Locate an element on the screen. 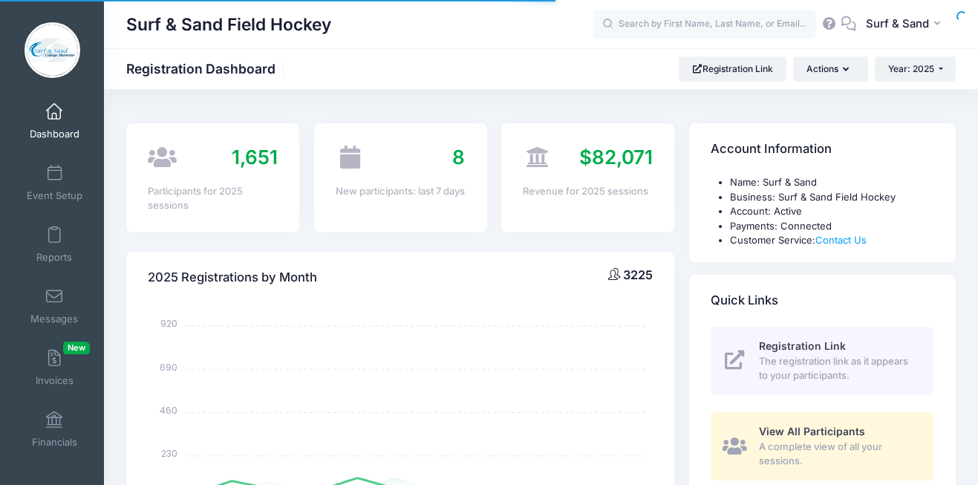  tspan: 460 is located at coordinates (169, 409).